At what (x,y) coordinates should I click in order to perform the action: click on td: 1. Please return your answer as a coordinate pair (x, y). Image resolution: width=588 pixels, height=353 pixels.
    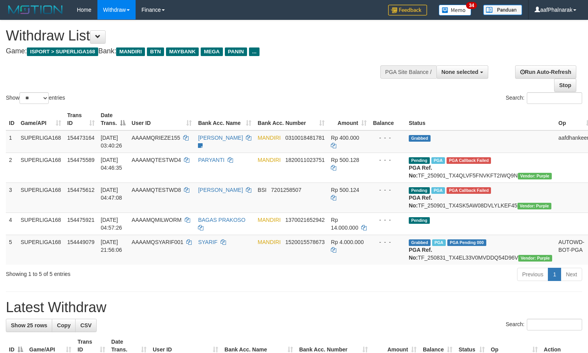
    Looking at the image, I should click on (12, 142).